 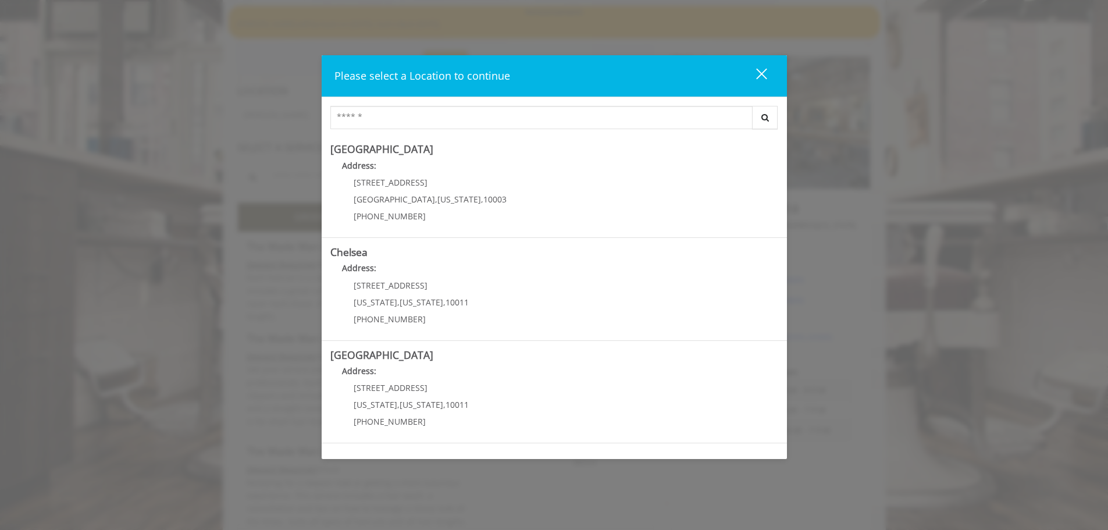 What do you see at coordinates (422, 76) in the screenshot?
I see `span: Please select a Location to continue` at bounding box center [422, 76].